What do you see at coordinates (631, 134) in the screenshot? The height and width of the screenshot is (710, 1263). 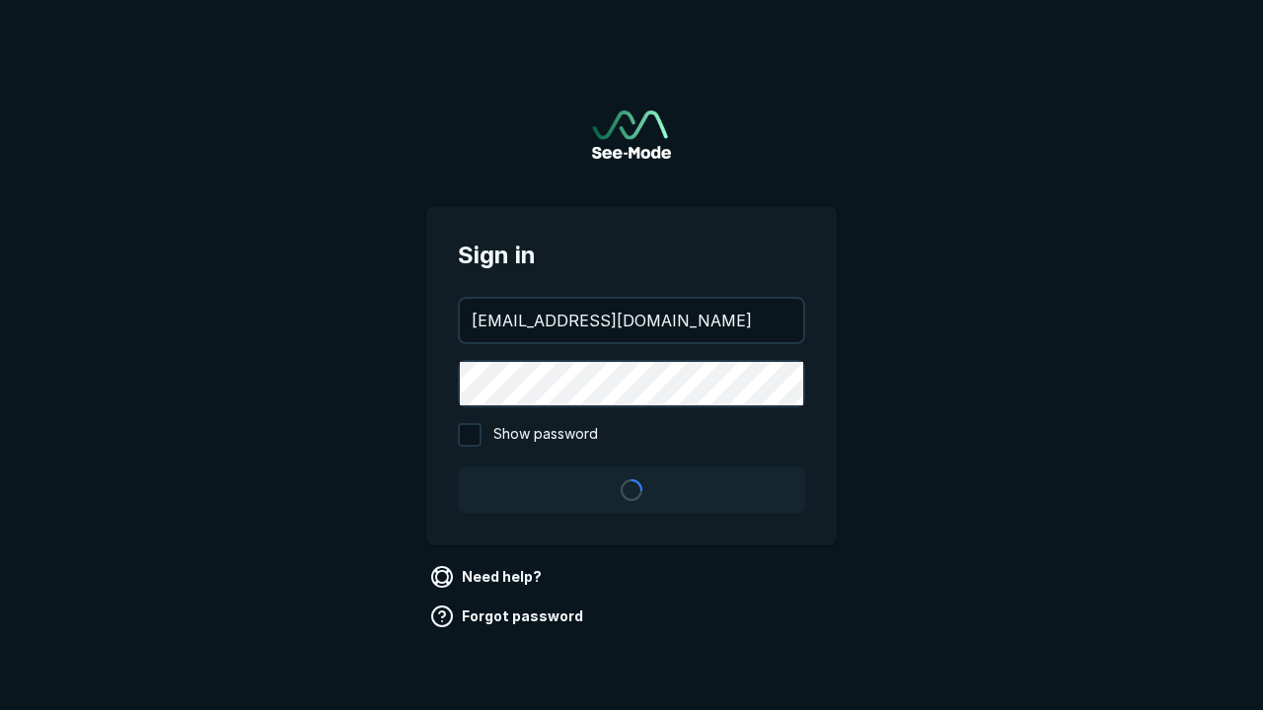 I see `img: See-Mode Logo` at bounding box center [631, 134].